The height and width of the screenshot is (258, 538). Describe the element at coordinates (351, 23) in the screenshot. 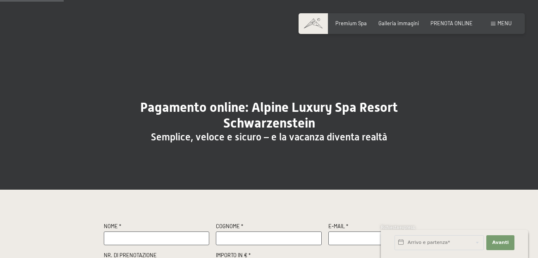

I see `a: Premium Spa` at that location.